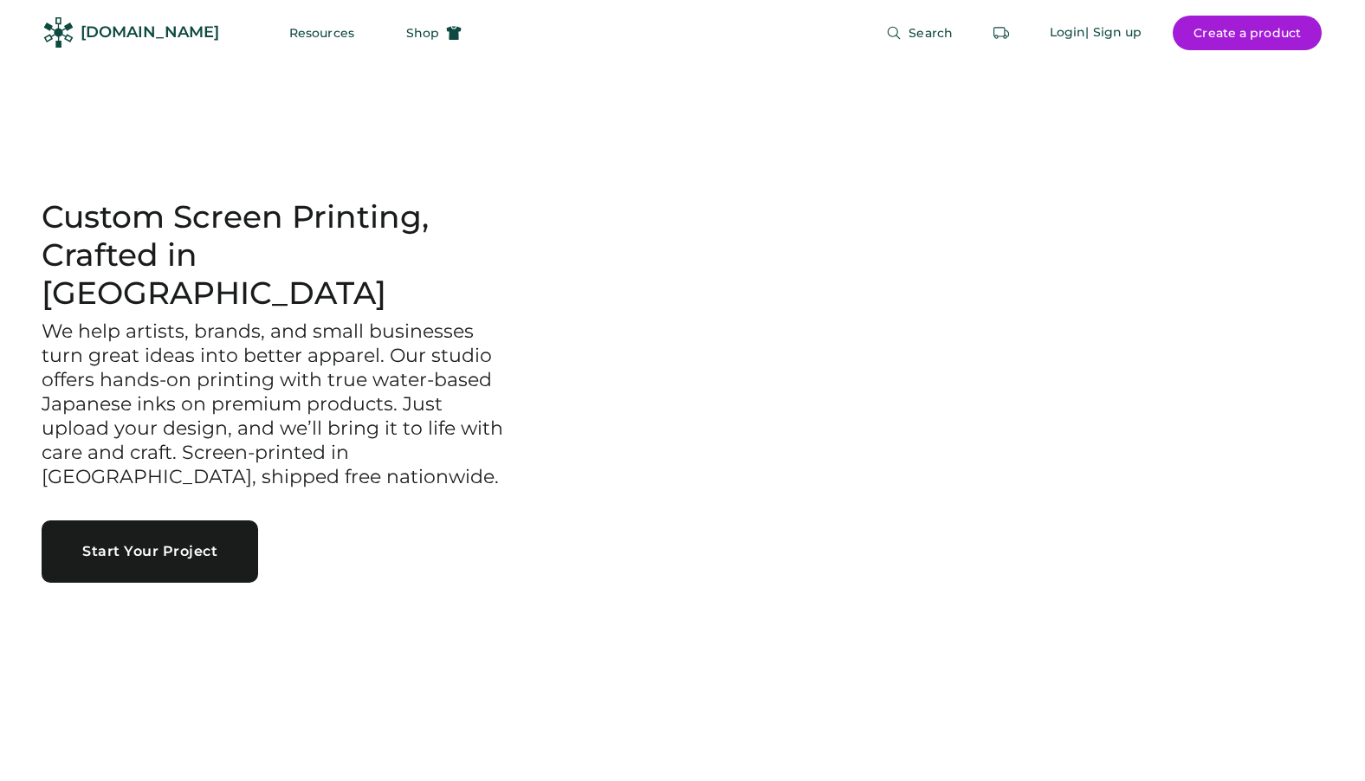 The image size is (1365, 781). What do you see at coordinates (919, 33) in the screenshot?
I see `button: Search` at bounding box center [919, 33].